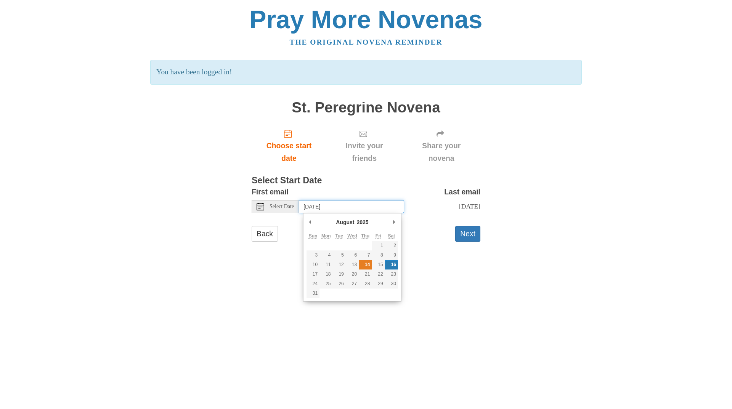 This screenshot has width=732, height=409. I want to click on button: 4, so click(326, 255).